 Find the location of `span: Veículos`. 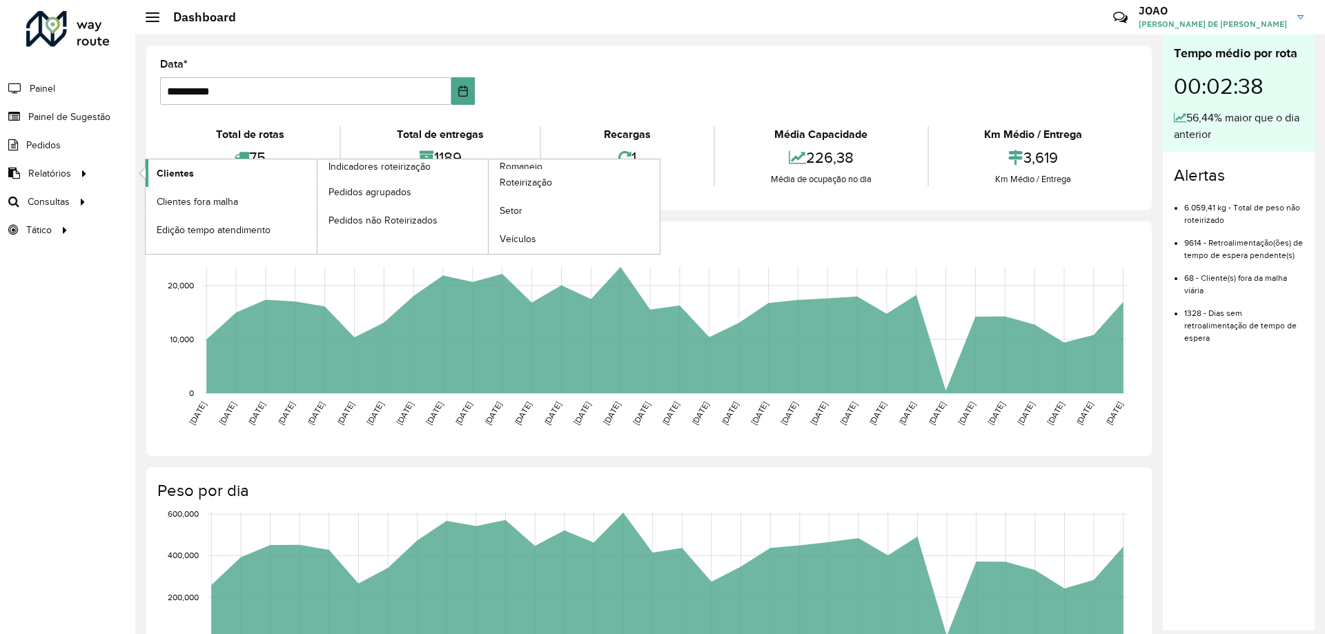

span: Veículos is located at coordinates (518, 239).